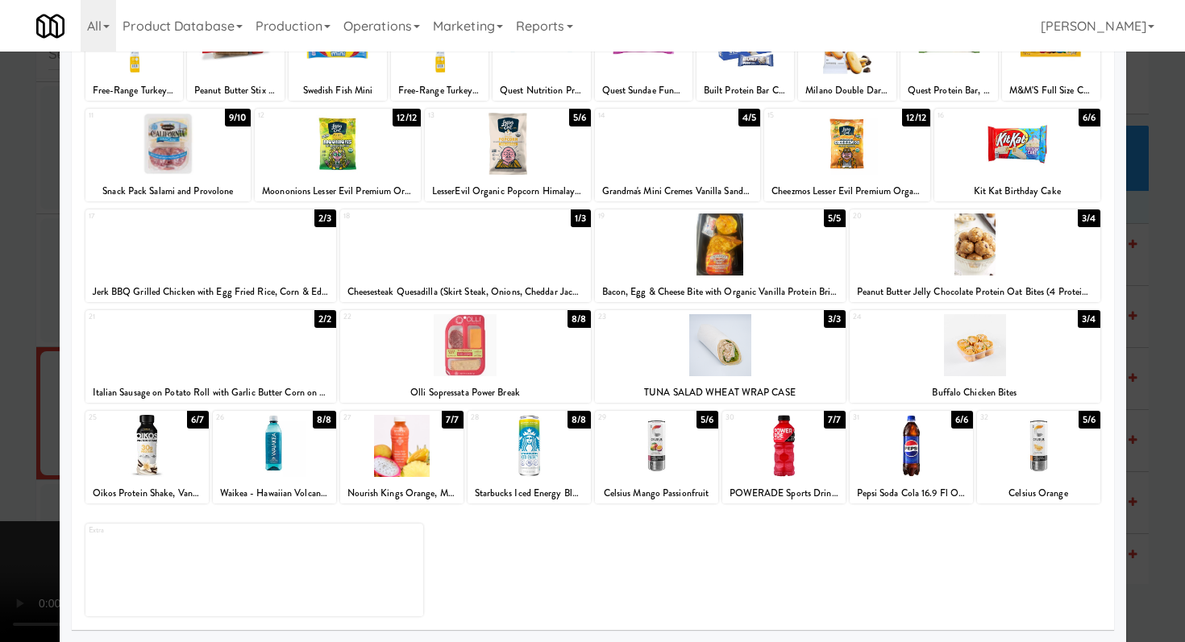 The width and height of the screenshot is (1185, 642). What do you see at coordinates (1009, 418) in the screenshot?
I see `div: 32` at bounding box center [1009, 418].